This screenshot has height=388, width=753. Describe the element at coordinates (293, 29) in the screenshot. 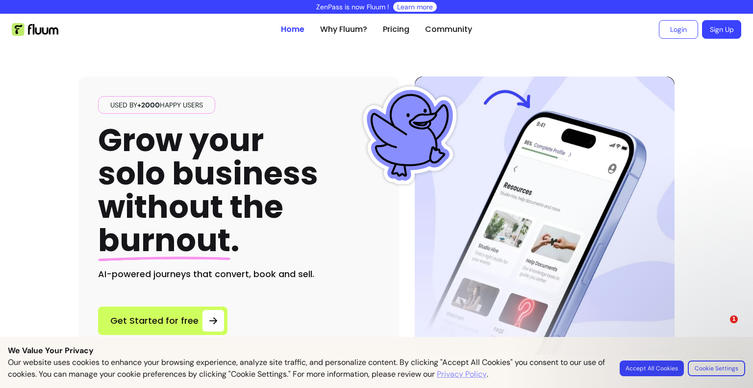

I see `a: Home` at that location.